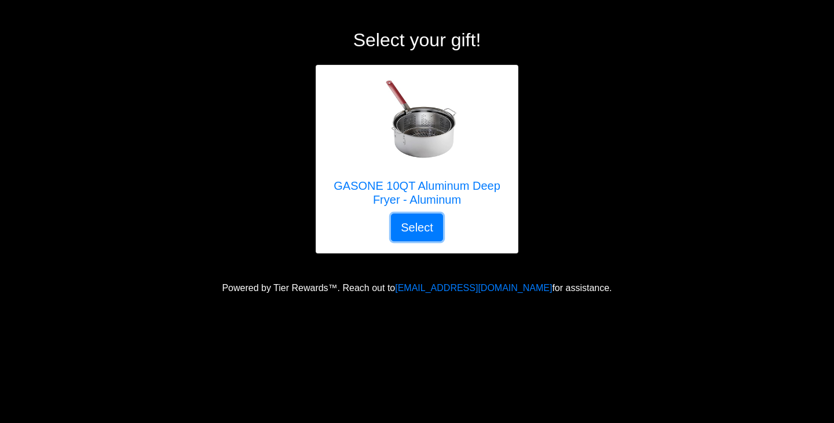 Image resolution: width=834 pixels, height=423 pixels. Describe the element at coordinates (417, 145) in the screenshot. I see `a: GASONE 10QT Aluminum Deep Fryer - Aluminum GASONE 10QT Aluminum Deep Fryer - Aluminum` at that location.